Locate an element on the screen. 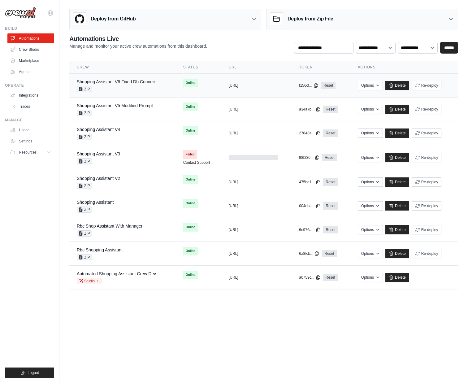 The image size is (468, 383). a: Integrations is located at coordinates (31, 95).